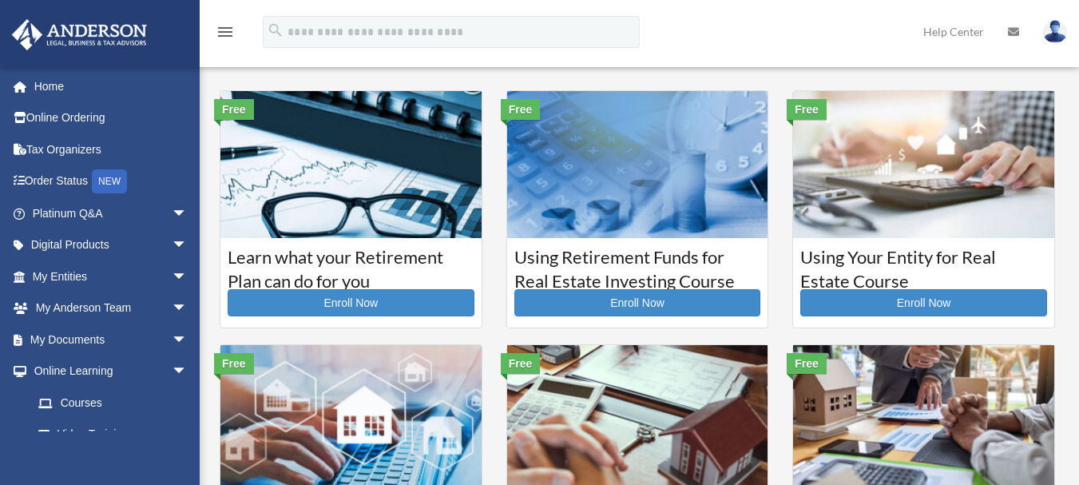 Image resolution: width=1079 pixels, height=485 pixels. I want to click on h3: Learn what your Retirement Plan can do for you, so click(350, 265).